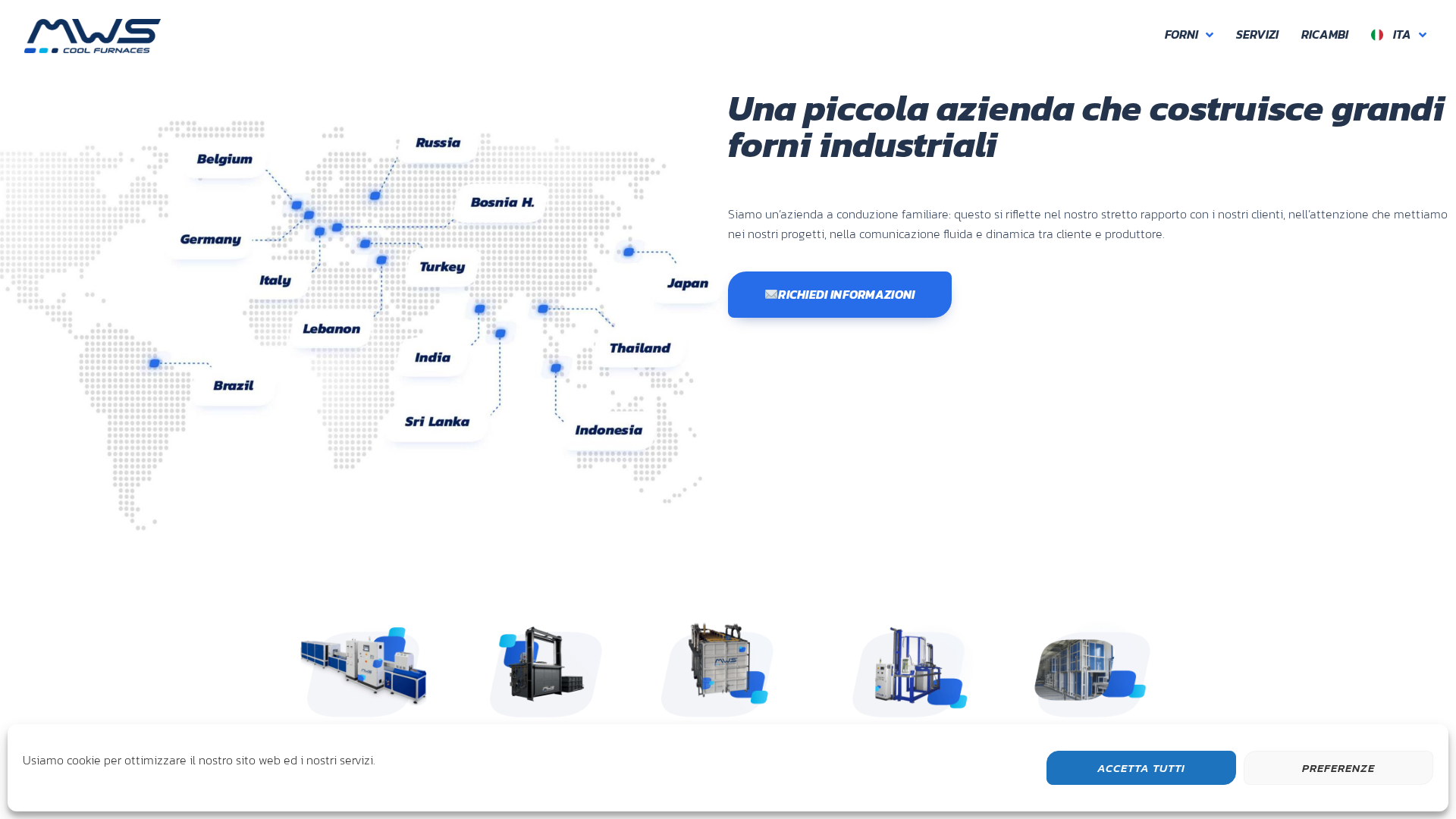  What do you see at coordinates (1257, 35) in the screenshot?
I see `a: Servizi` at bounding box center [1257, 35].